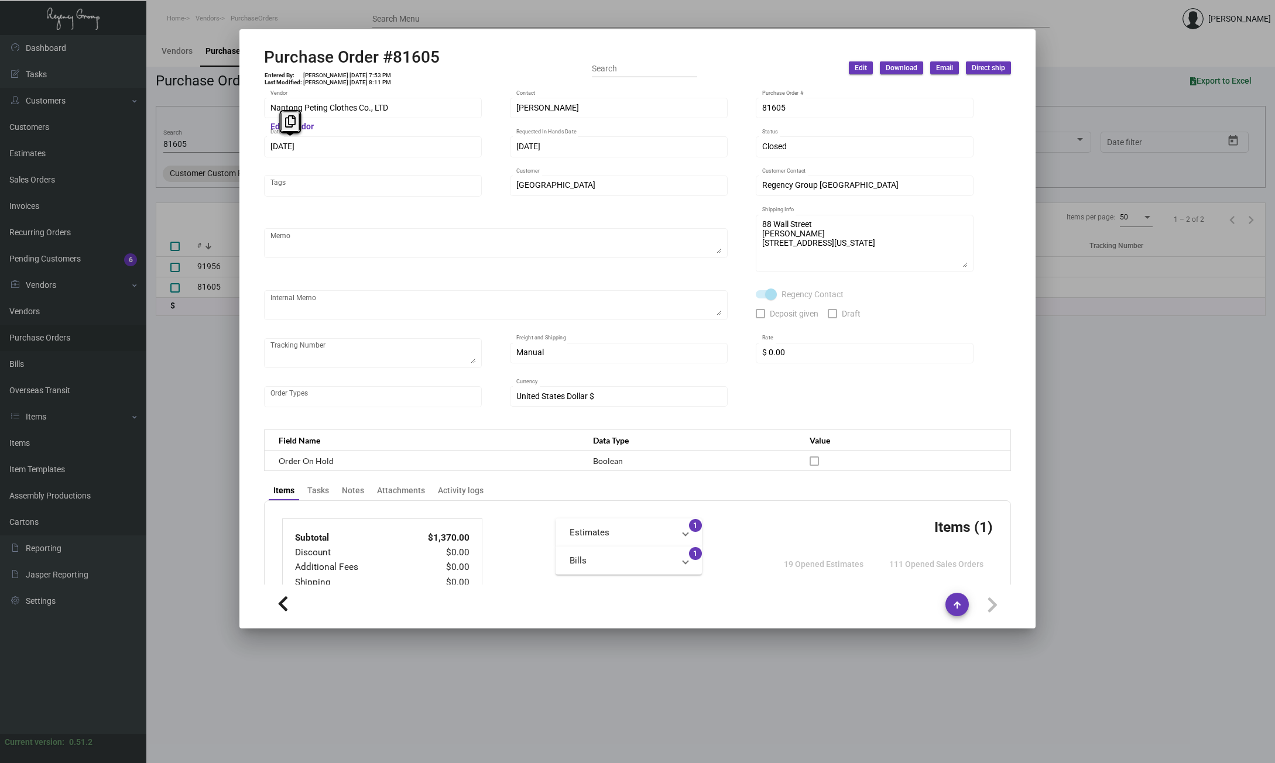 This screenshot has width=1275, height=763. Describe the element at coordinates (901, 68) in the screenshot. I see `span: Download` at that location.